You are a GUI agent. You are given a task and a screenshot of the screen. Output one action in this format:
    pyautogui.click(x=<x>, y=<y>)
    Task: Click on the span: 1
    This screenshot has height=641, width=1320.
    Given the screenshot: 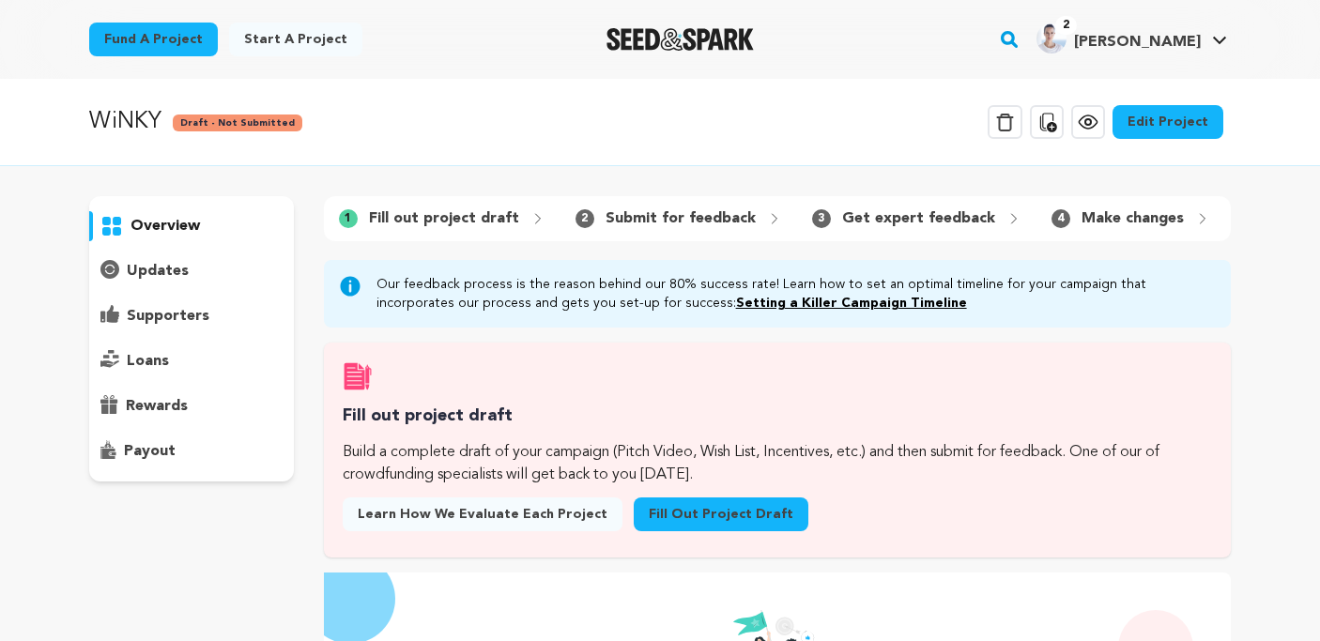 What is the action you would take?
    pyautogui.click(x=348, y=219)
    